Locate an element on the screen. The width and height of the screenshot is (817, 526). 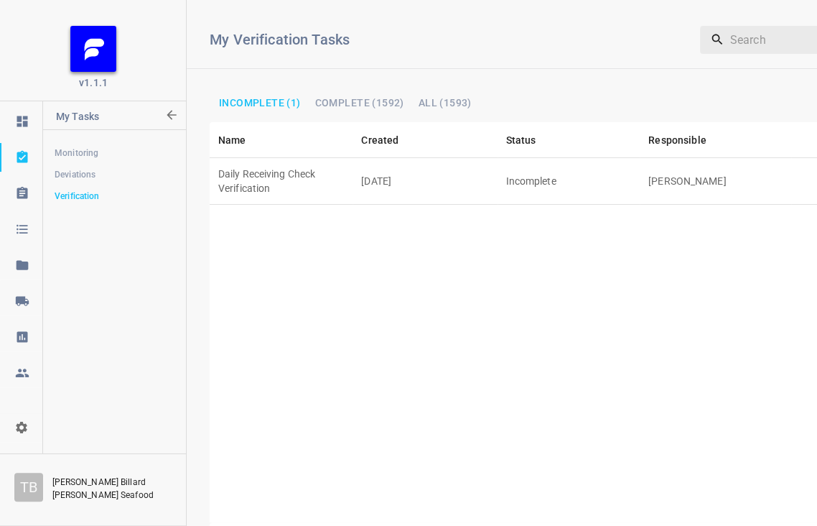
a: Monitoring is located at coordinates (114, 153).